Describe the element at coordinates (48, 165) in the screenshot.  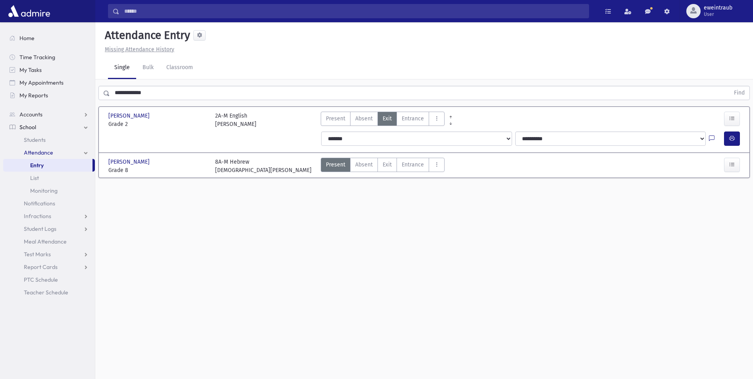
I see `a: Entry` at that location.